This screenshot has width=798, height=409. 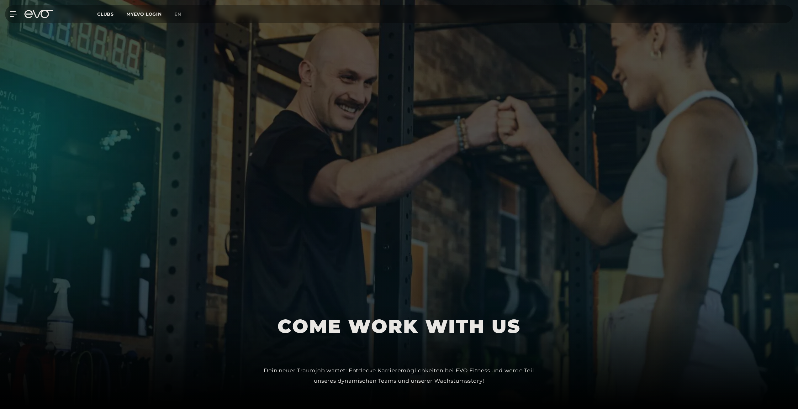 I want to click on div: Dein neuer Traumjob wartet: Entdecke Karrieremöglichkeiten bei EVO Fitness und werde Teil unseres..., so click(x=399, y=376).